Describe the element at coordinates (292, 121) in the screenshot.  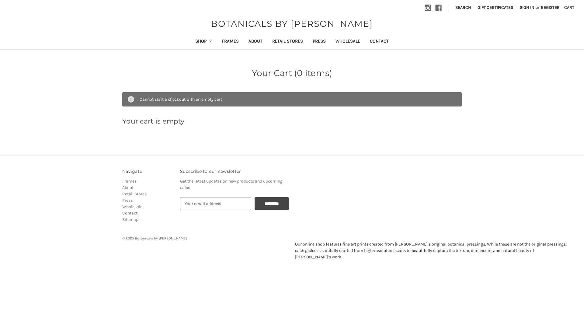
I see `h3: Your cart is empty` at that location.